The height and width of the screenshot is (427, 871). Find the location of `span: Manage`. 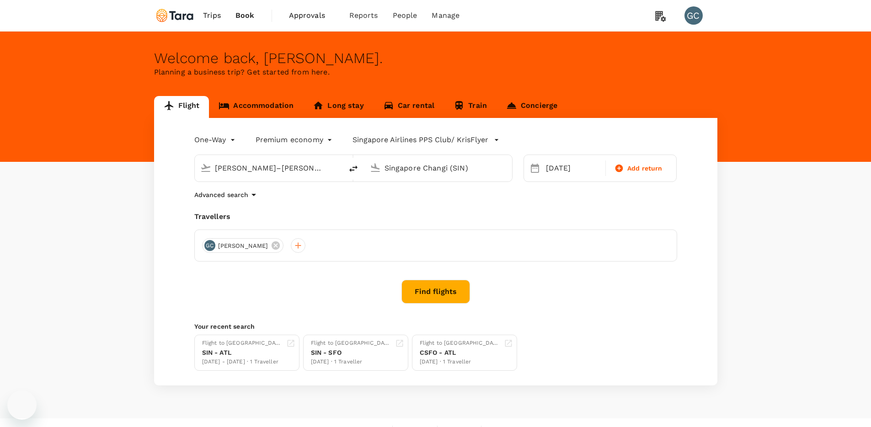

span: Manage is located at coordinates (445, 16).